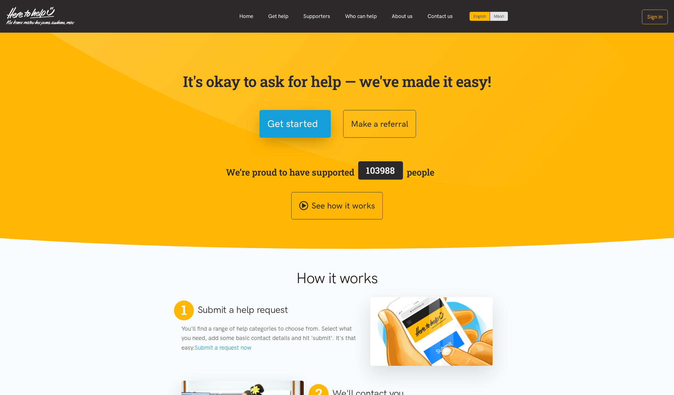 The image size is (674, 395). What do you see at coordinates (223, 348) in the screenshot?
I see `a: Submit a request now` at bounding box center [223, 348].